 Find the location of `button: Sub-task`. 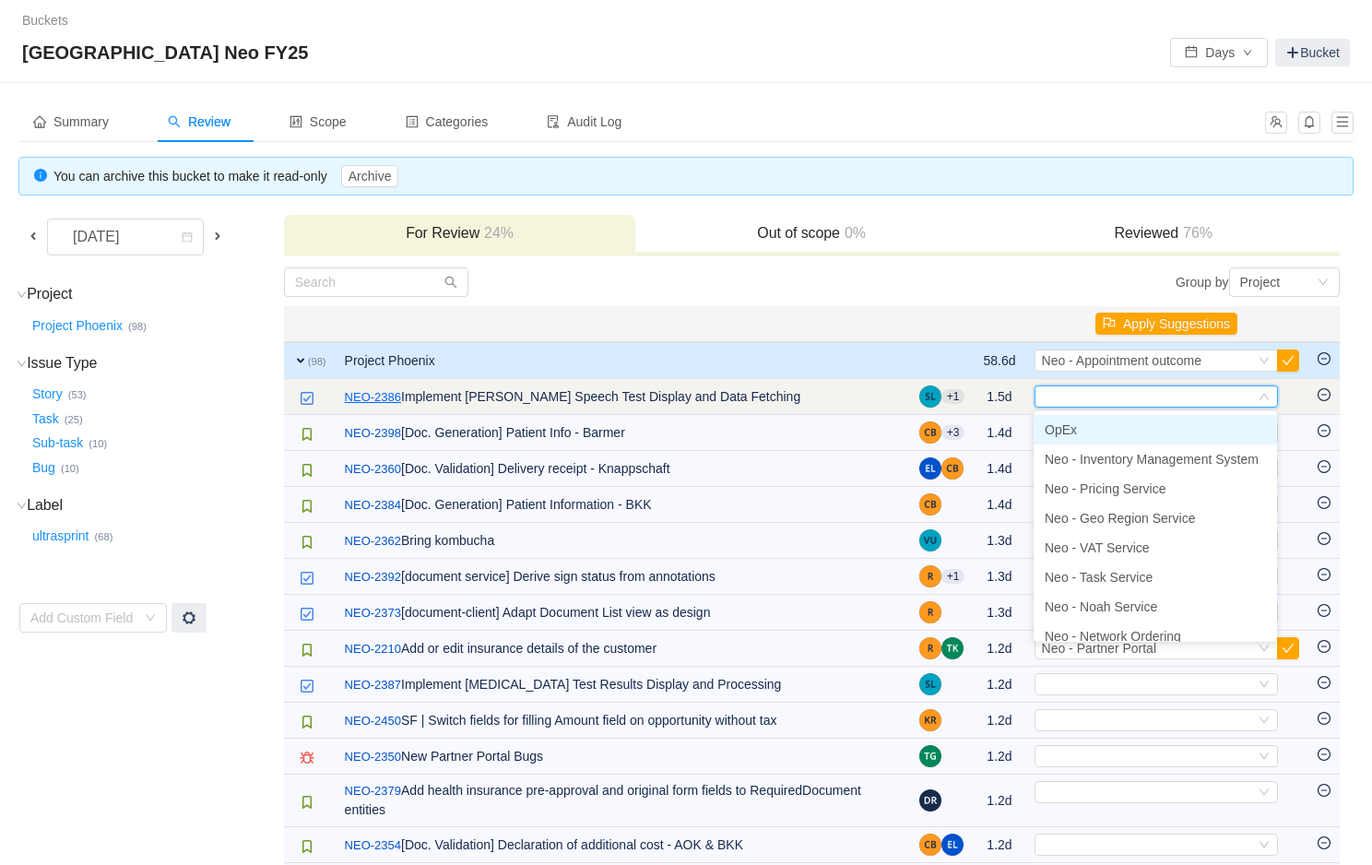

button: Sub-task is located at coordinates (58, 444).